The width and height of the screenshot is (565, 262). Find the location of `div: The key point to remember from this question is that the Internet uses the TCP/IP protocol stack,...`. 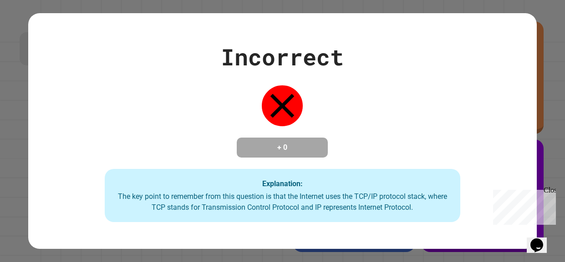

div: The key point to remember from this question is that the Internet uses the TCP/IP protocol stack,... is located at coordinates (282, 202).